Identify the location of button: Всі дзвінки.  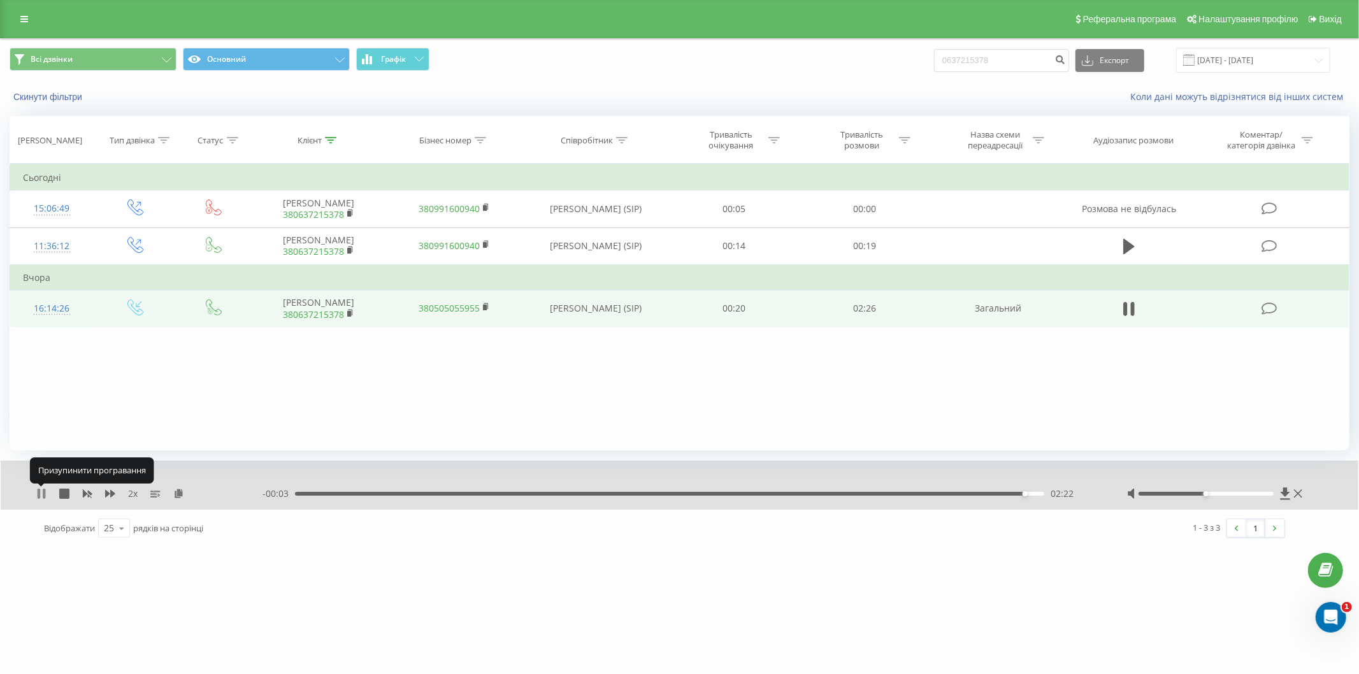
(93, 59).